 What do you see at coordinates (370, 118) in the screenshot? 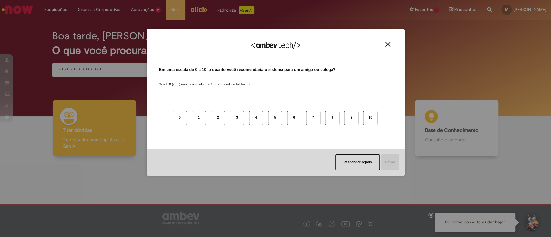
I see `button: 10` at bounding box center [370, 118].